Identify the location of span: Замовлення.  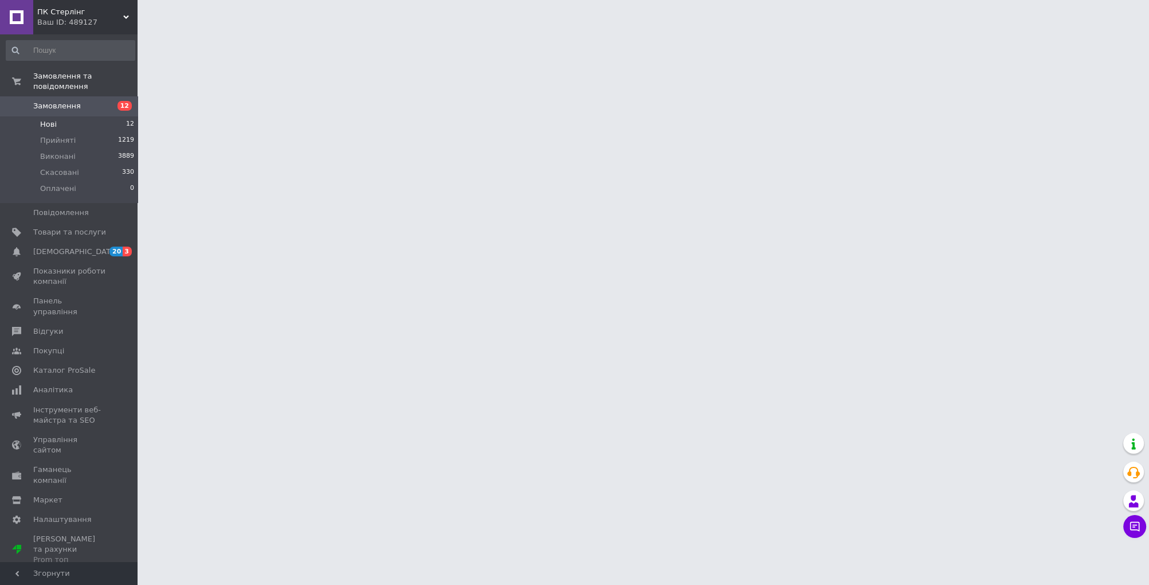
(57, 106).